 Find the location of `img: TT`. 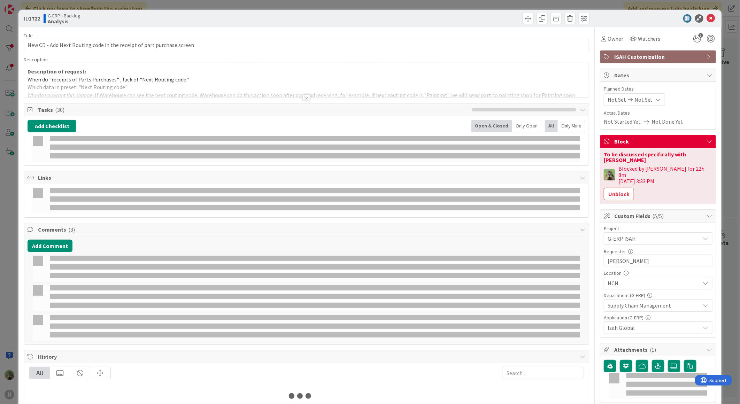

img: TT is located at coordinates (610, 175).